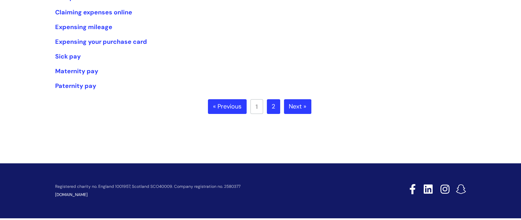  What do you see at coordinates (68, 57) in the screenshot?
I see `a: Sick pay` at bounding box center [68, 57].